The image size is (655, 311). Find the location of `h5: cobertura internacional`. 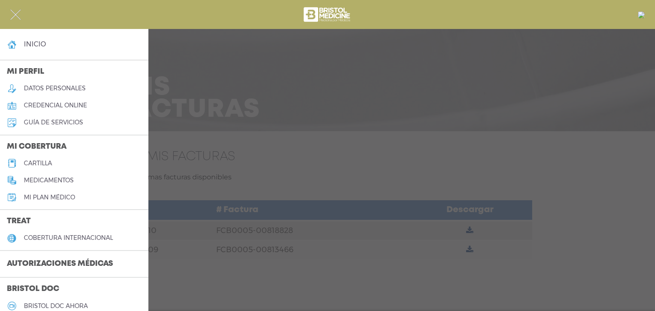

h5: cobertura internacional is located at coordinates (68, 238).